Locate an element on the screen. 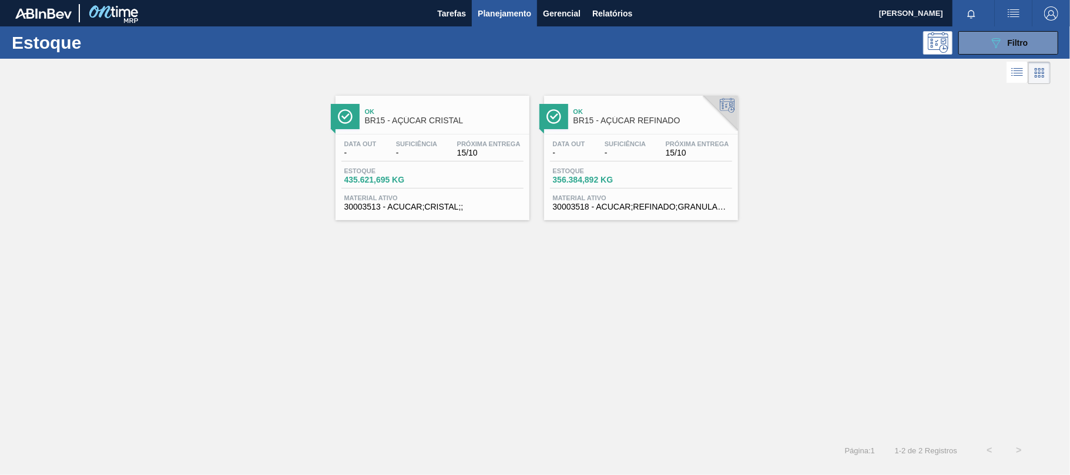  span: 435.621,695 KG is located at coordinates (386, 180).